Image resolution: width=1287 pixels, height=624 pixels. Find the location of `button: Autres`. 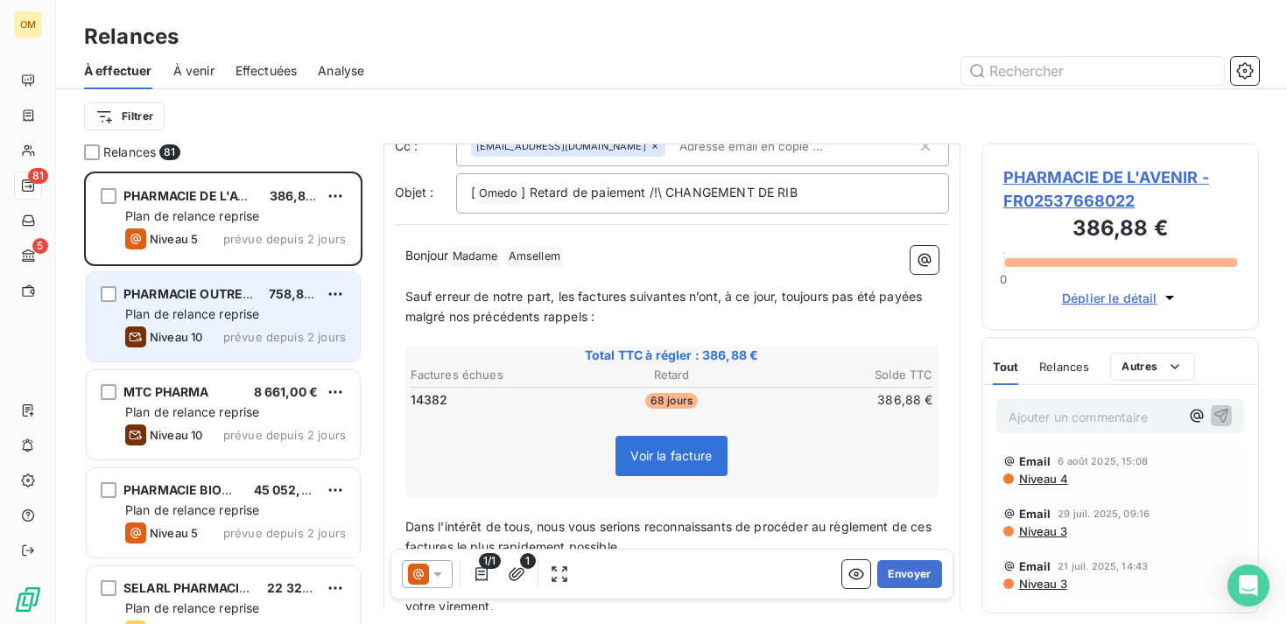

button: Autres is located at coordinates (1152, 367).